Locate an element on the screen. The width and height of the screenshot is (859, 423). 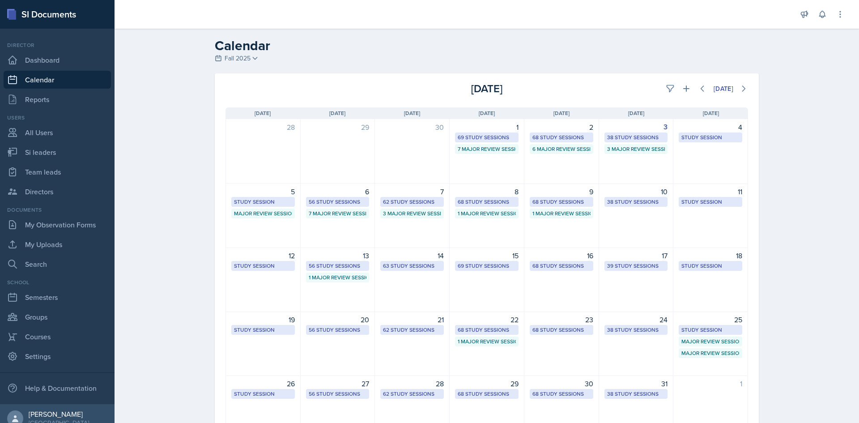
div: Documents is located at coordinates (57, 210).